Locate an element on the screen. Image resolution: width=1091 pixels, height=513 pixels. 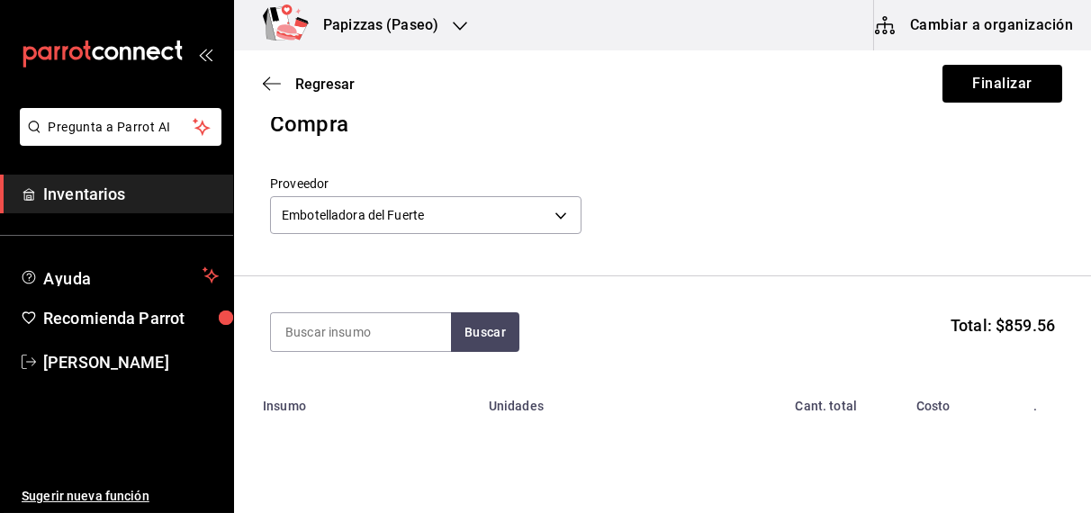
input: Buscar insumo is located at coordinates (361, 332).